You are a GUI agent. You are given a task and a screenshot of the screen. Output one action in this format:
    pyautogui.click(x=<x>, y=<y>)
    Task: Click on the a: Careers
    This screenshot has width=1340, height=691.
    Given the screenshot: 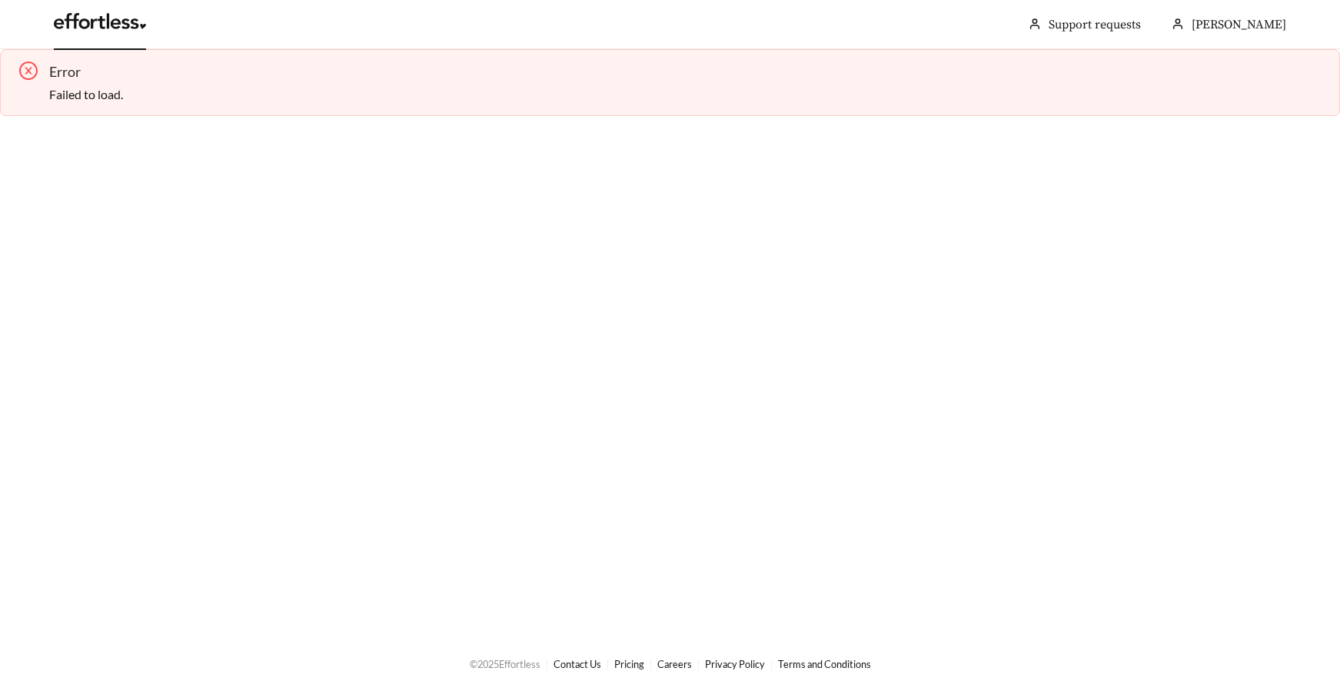 What is the action you would take?
    pyautogui.click(x=674, y=664)
    